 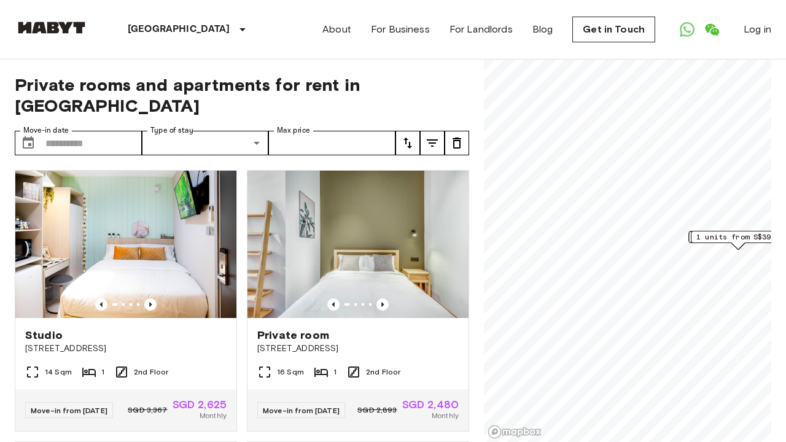 What do you see at coordinates (738, 240) in the screenshot?
I see `div: Map marker` at bounding box center [738, 240].